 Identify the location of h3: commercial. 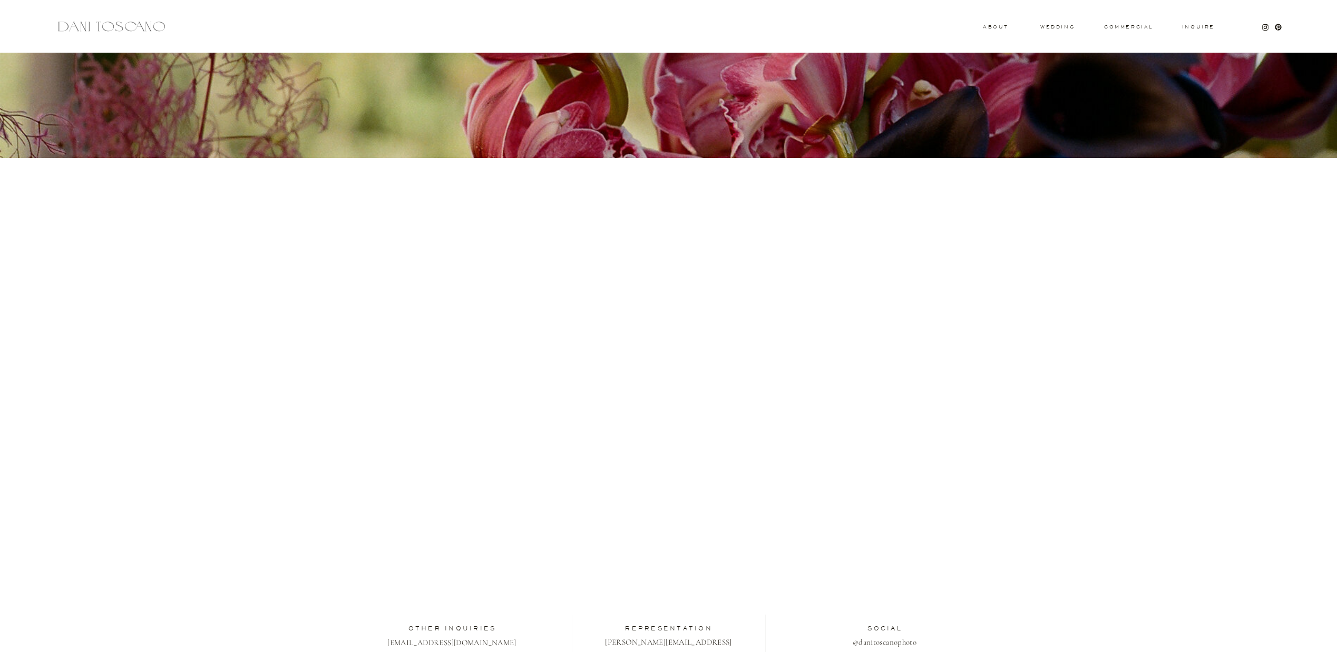
(1128, 27).